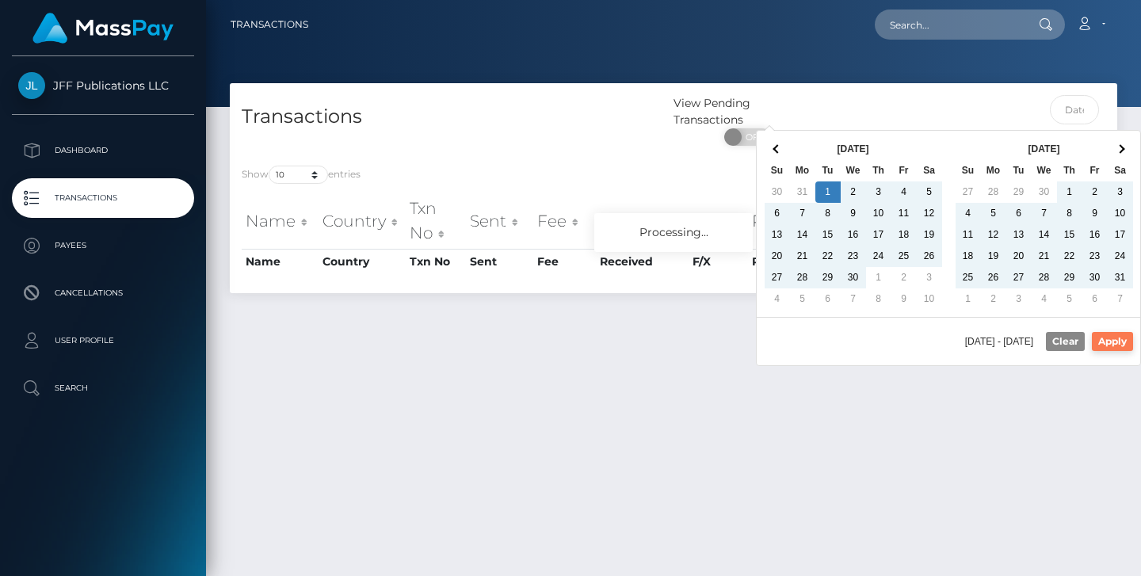 Image resolution: width=1141 pixels, height=576 pixels. I want to click on span: JFF Publications LLC, so click(103, 86).